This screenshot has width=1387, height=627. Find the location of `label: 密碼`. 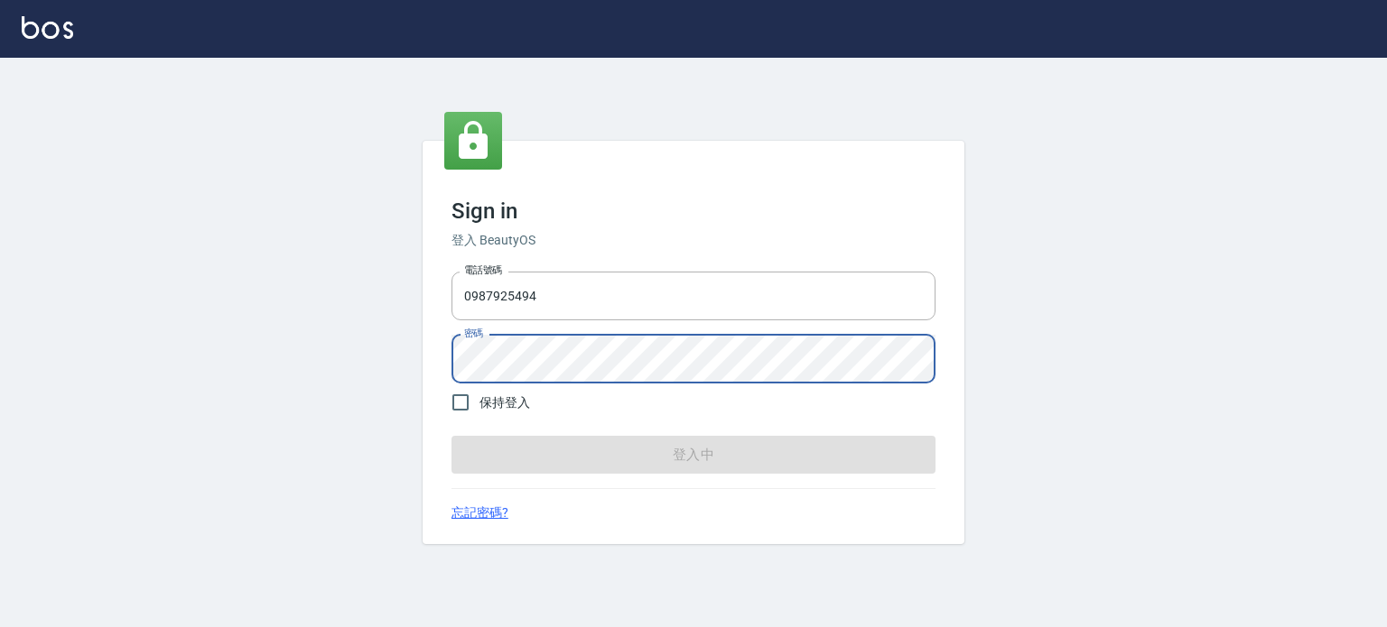

label: 密碼 is located at coordinates (473, 333).